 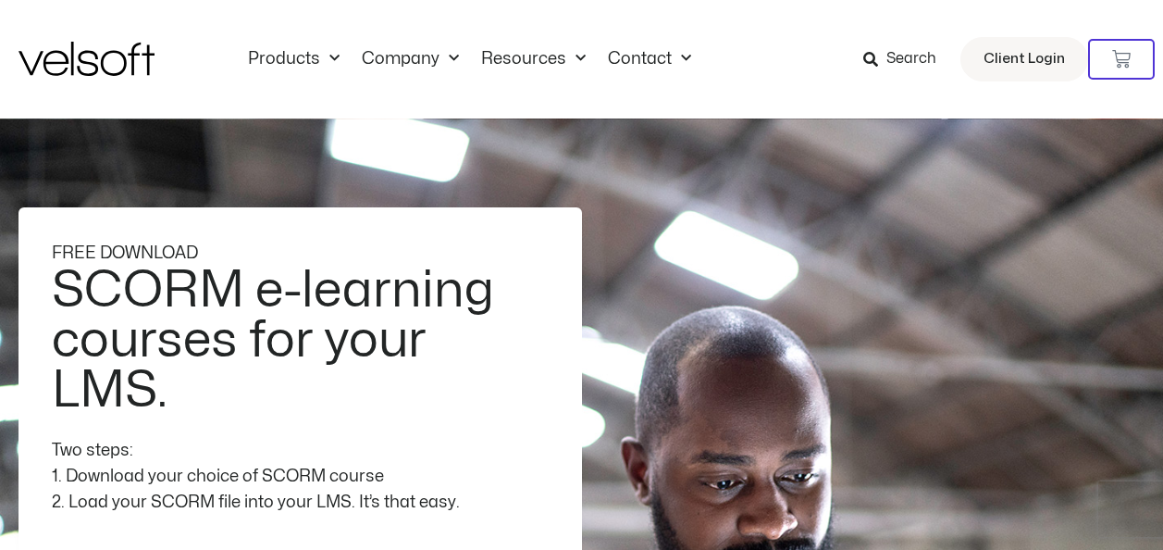 I want to click on a: CompanyMenu Toggle, so click(x=410, y=59).